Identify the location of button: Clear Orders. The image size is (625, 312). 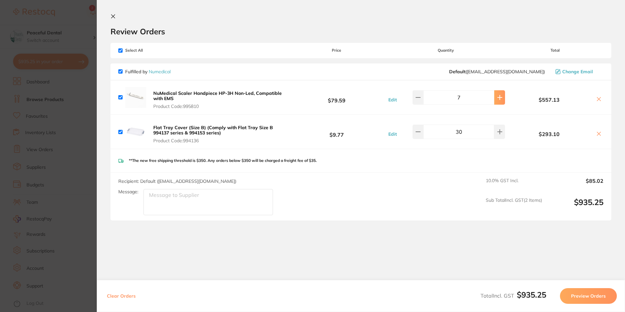
(121, 296).